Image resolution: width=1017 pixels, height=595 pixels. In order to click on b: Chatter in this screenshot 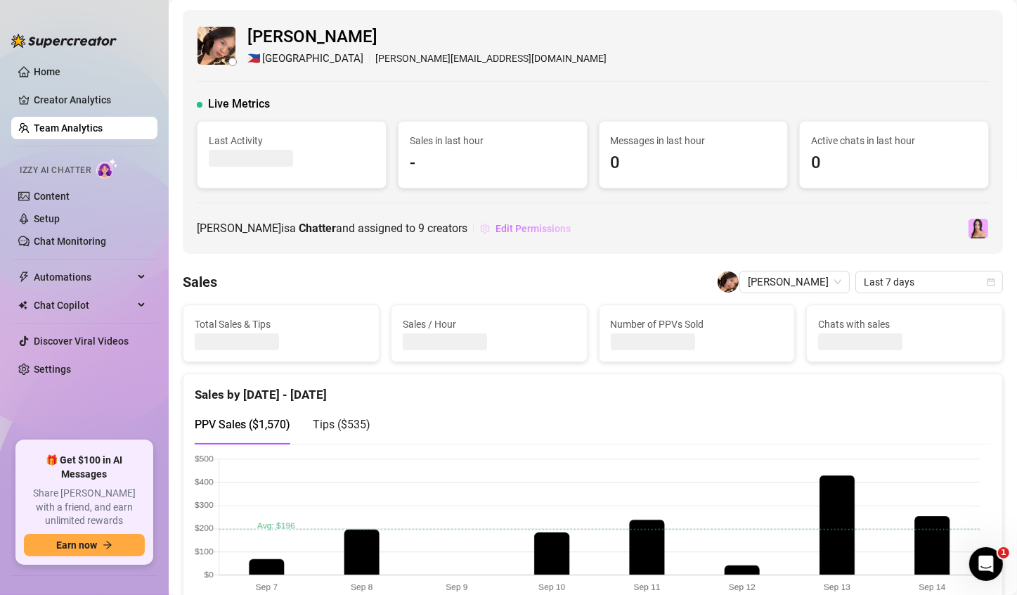, I will do `click(317, 228)`.